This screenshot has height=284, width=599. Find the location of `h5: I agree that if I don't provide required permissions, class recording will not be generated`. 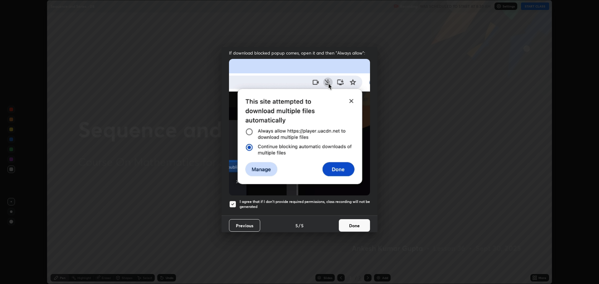

h5: I agree that if I don't provide required permissions, class recording will not be generated is located at coordinates (305, 204).